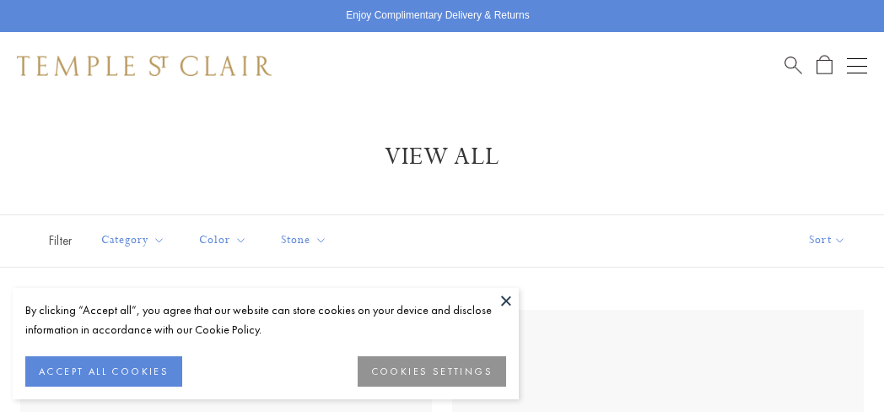 The image size is (884, 412). Describe the element at coordinates (225, 241) in the screenshot. I see `span: Color` at that location.